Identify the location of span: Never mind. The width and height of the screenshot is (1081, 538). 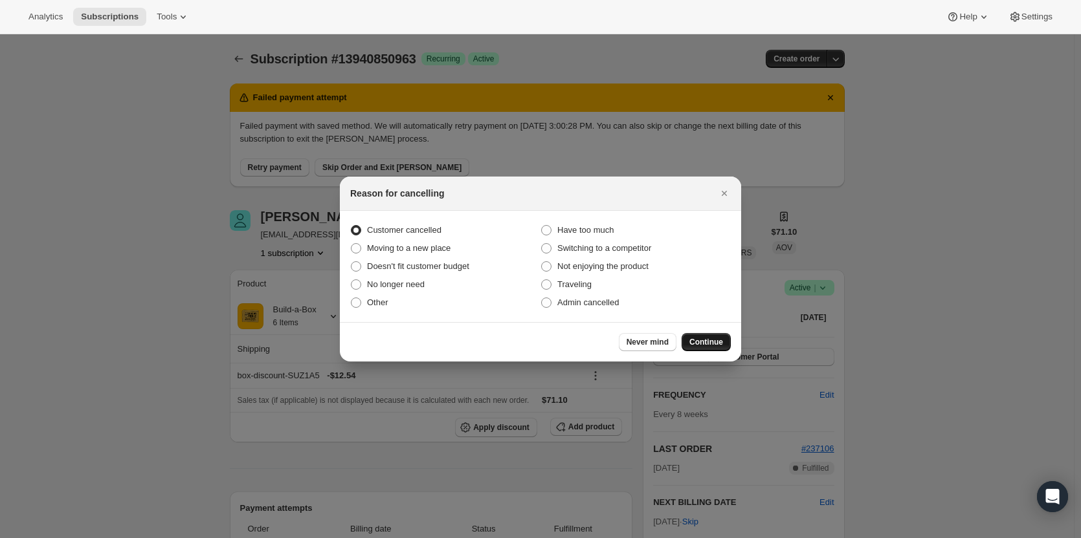
(647, 342).